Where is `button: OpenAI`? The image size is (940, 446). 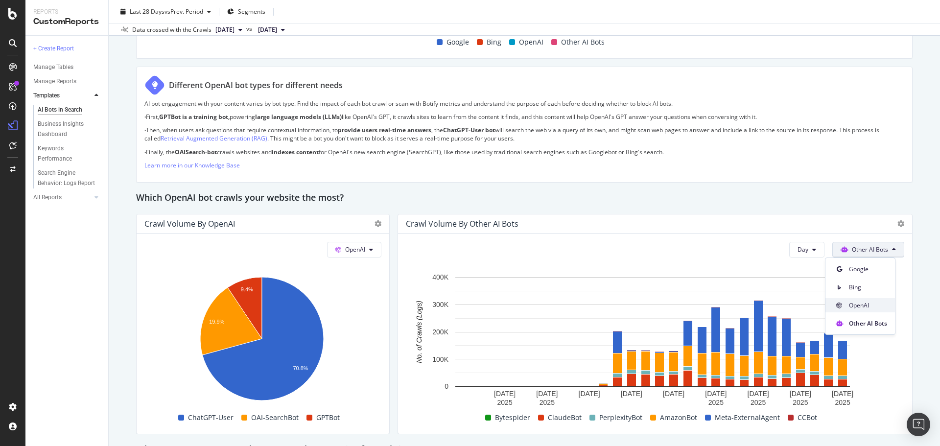 button: OpenAI is located at coordinates (354, 250).